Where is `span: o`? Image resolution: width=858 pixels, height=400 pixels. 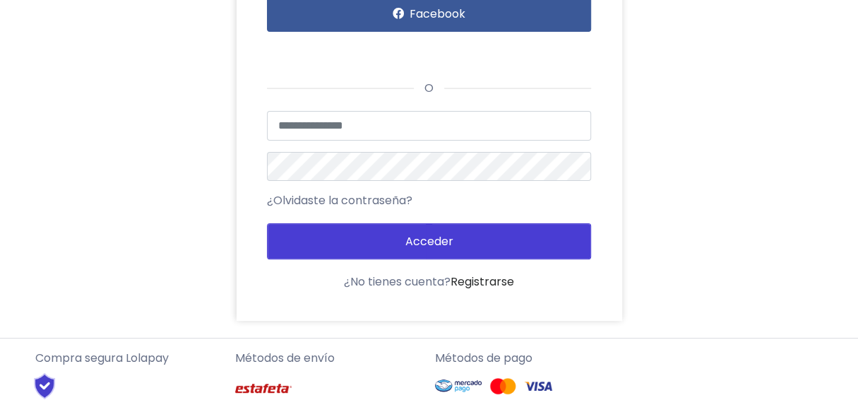 span: o is located at coordinates (429, 88).